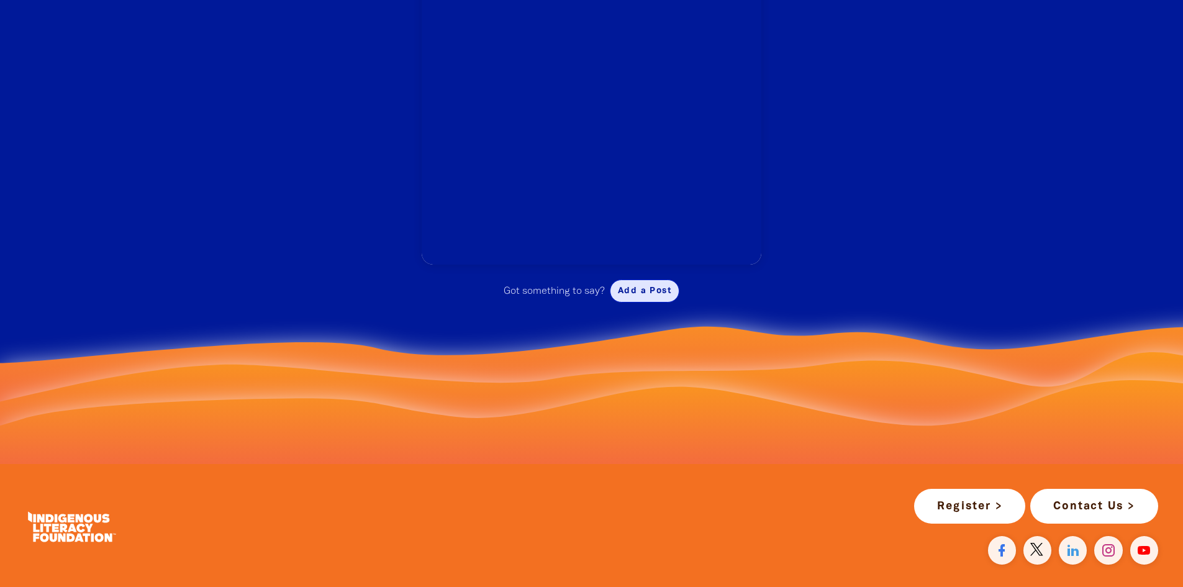  What do you see at coordinates (645, 291) in the screenshot?
I see `button: Add a Post` at bounding box center [645, 291].